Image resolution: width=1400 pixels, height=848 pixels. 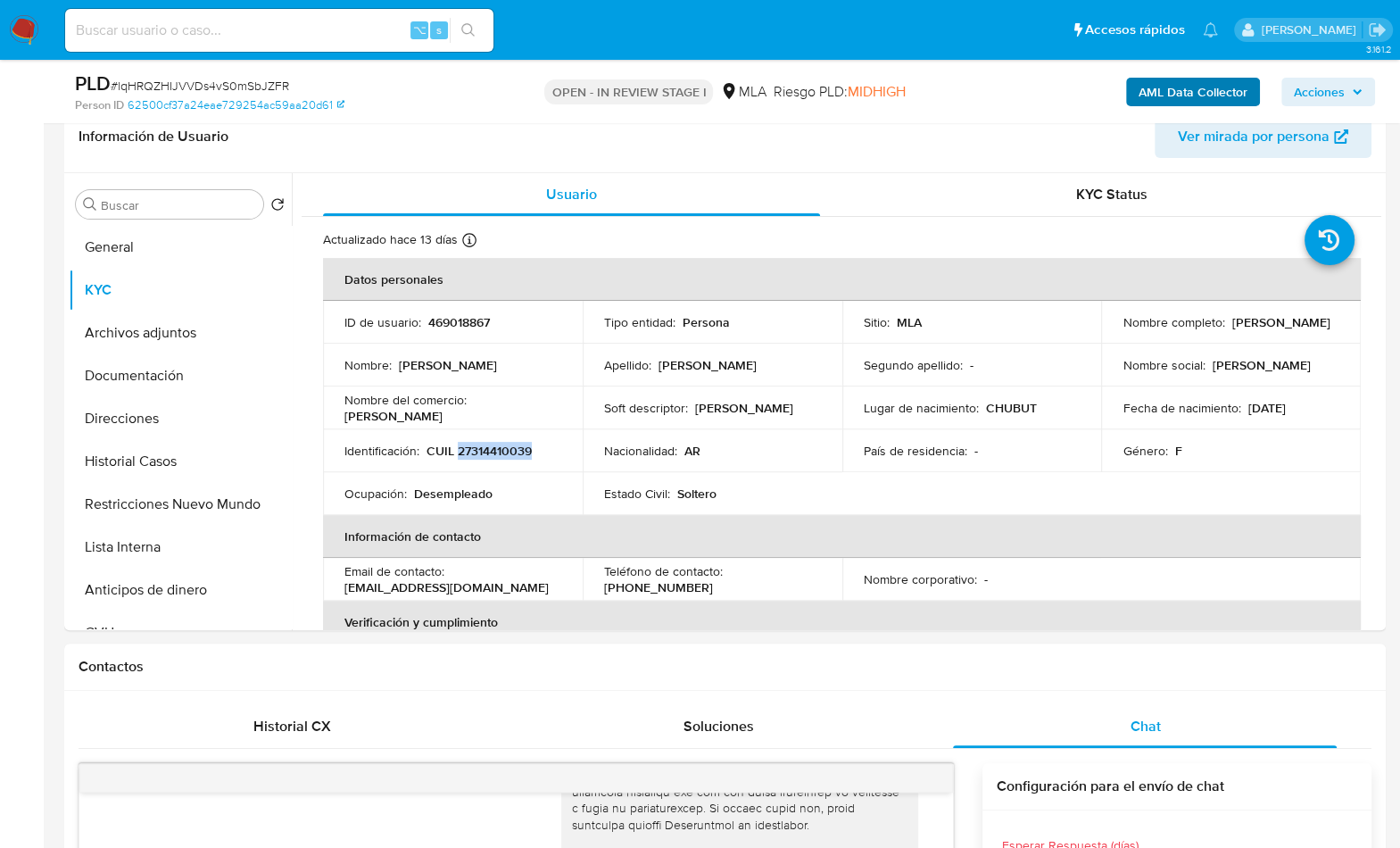 What do you see at coordinates (842, 537) in the screenshot?
I see `th: Información de contacto` at bounding box center [842, 537].